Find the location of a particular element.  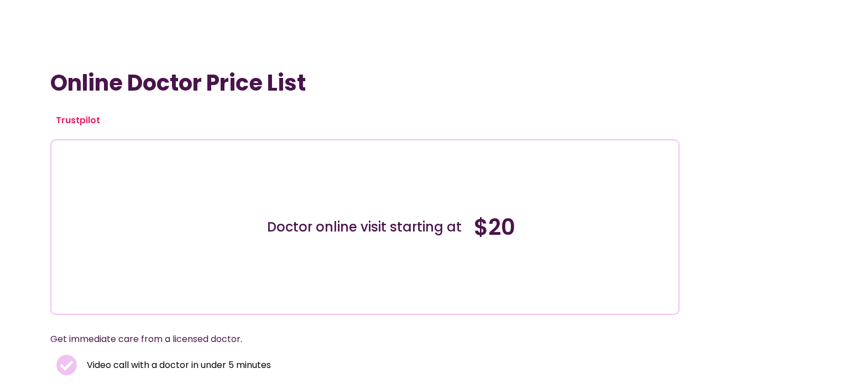

a: Trustpilot is located at coordinates (78, 120).